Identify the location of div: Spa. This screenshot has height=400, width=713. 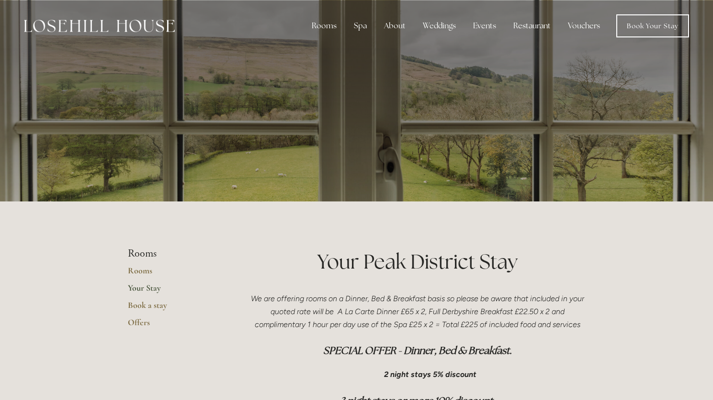
(360, 26).